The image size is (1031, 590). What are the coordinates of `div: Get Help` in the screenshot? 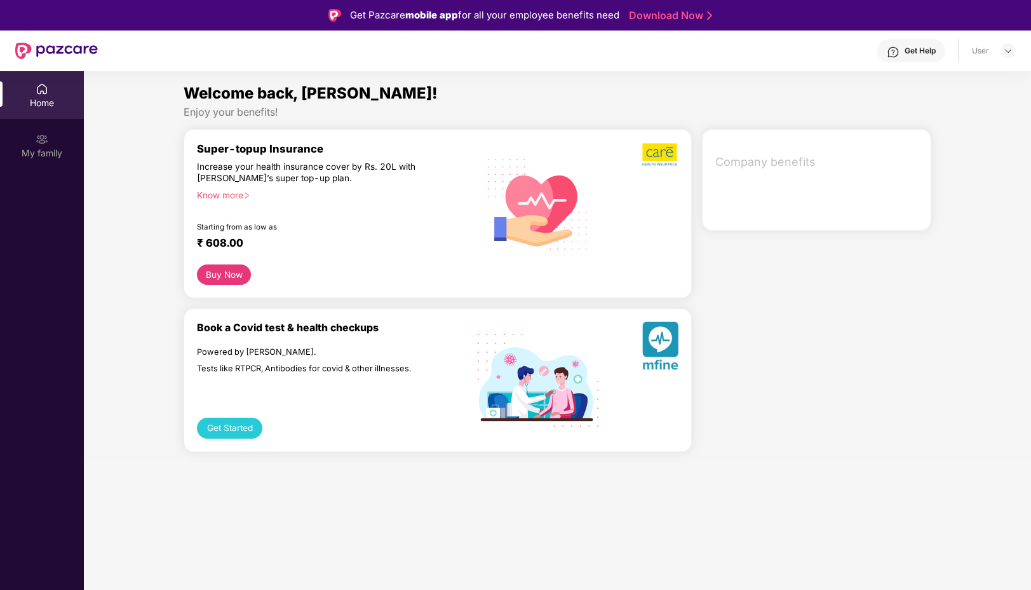 It's located at (920, 51).